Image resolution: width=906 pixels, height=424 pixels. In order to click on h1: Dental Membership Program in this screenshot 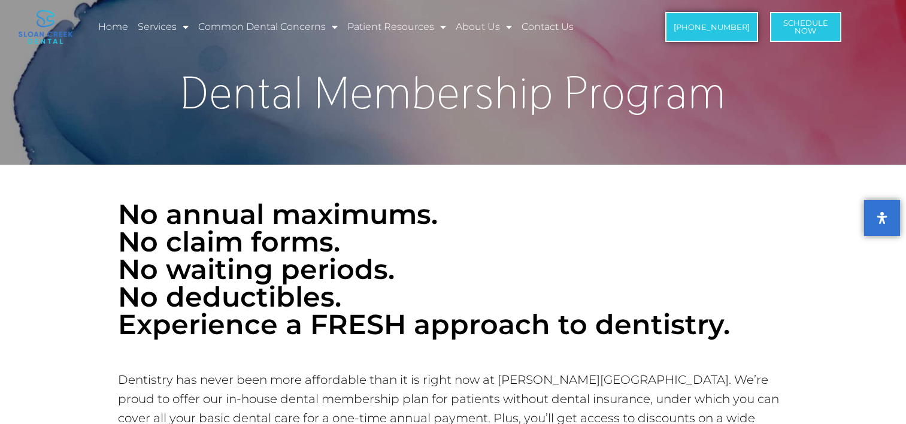, I will do `click(453, 92)`.